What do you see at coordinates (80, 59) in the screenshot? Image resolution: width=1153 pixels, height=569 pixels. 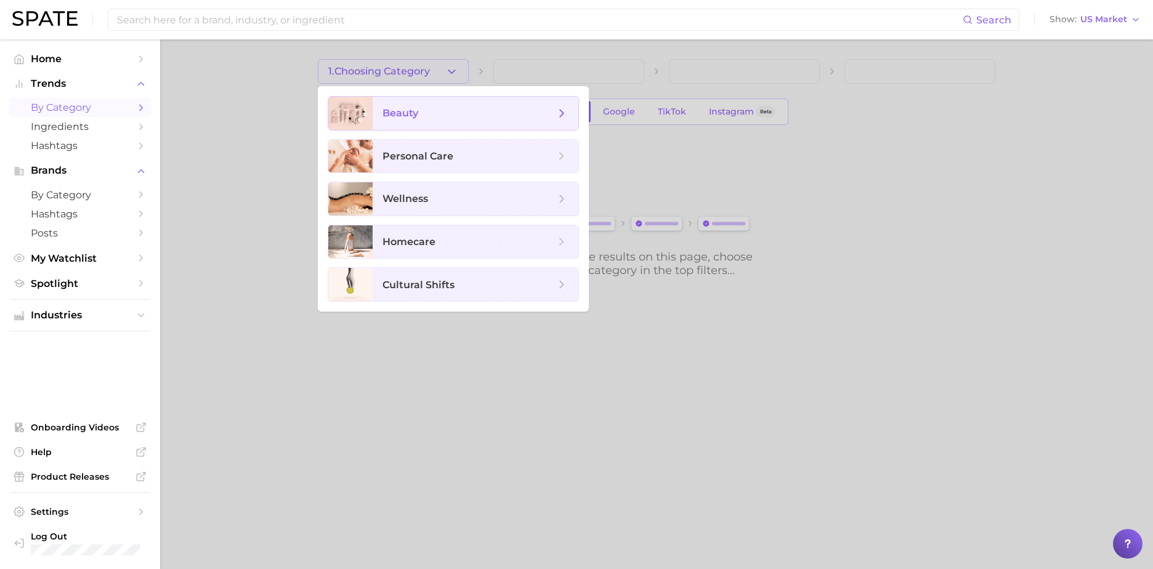 I see `a: Home` at bounding box center [80, 59].